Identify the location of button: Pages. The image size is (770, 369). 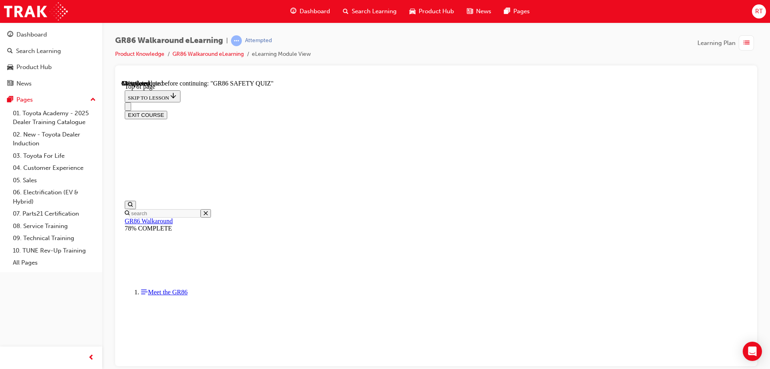
(51, 99).